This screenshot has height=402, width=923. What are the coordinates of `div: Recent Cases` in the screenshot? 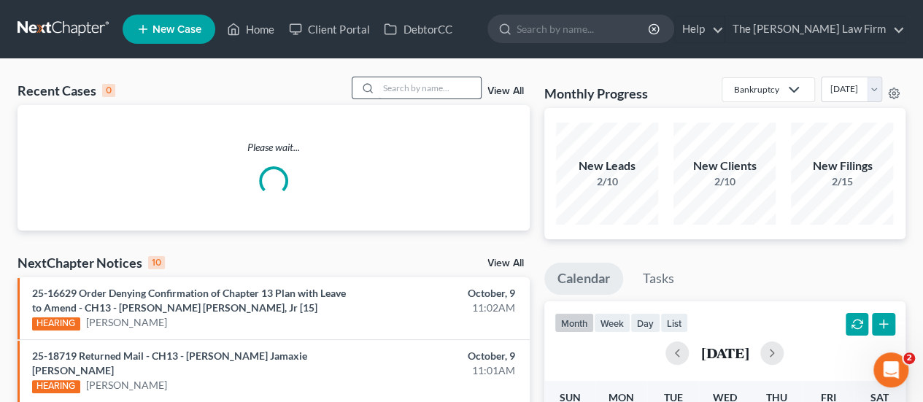 It's located at (66, 90).